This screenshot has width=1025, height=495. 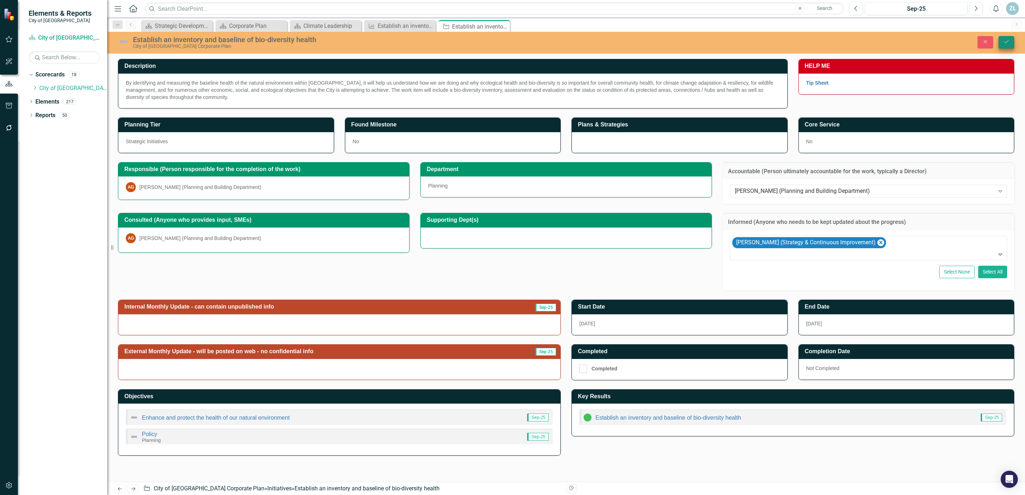 I want to click on div: Open Intercom Messenger, so click(x=1009, y=480).